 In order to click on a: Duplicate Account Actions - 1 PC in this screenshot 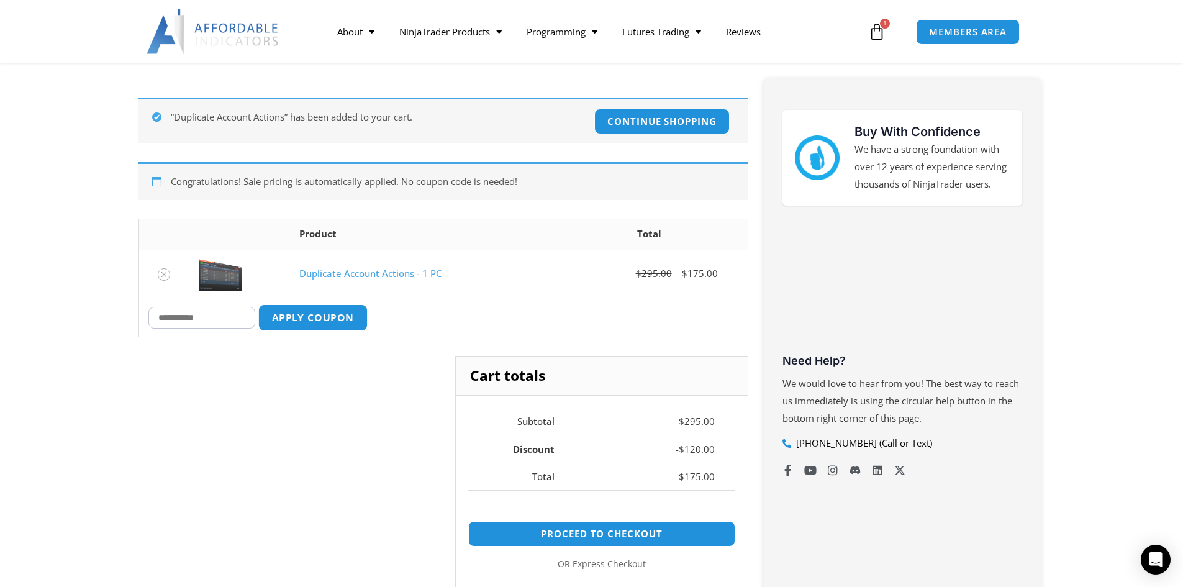, I will do `click(370, 273)`.